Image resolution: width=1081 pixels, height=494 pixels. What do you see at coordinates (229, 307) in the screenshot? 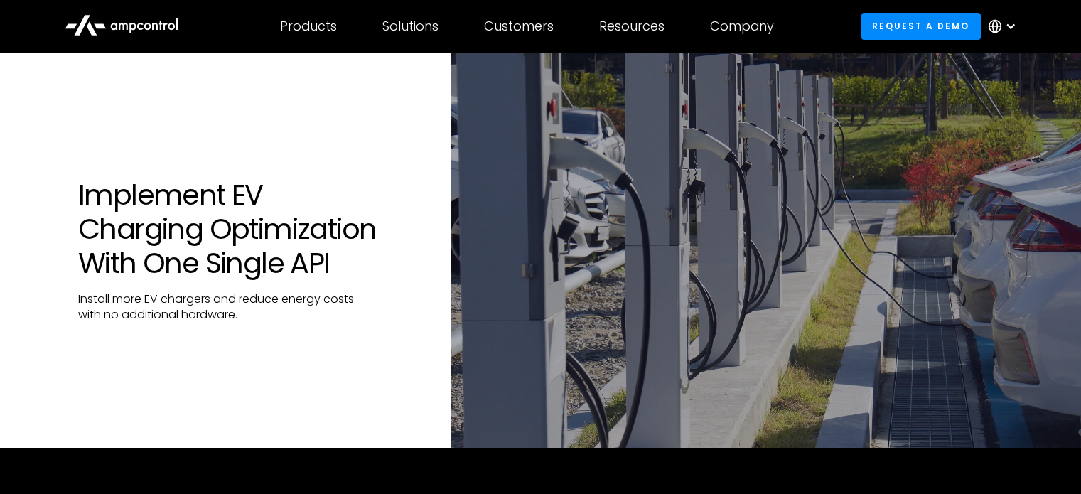
I see `p: Install more EV chargers and reduce energy costs with no additional hardware.` at bounding box center [229, 307].